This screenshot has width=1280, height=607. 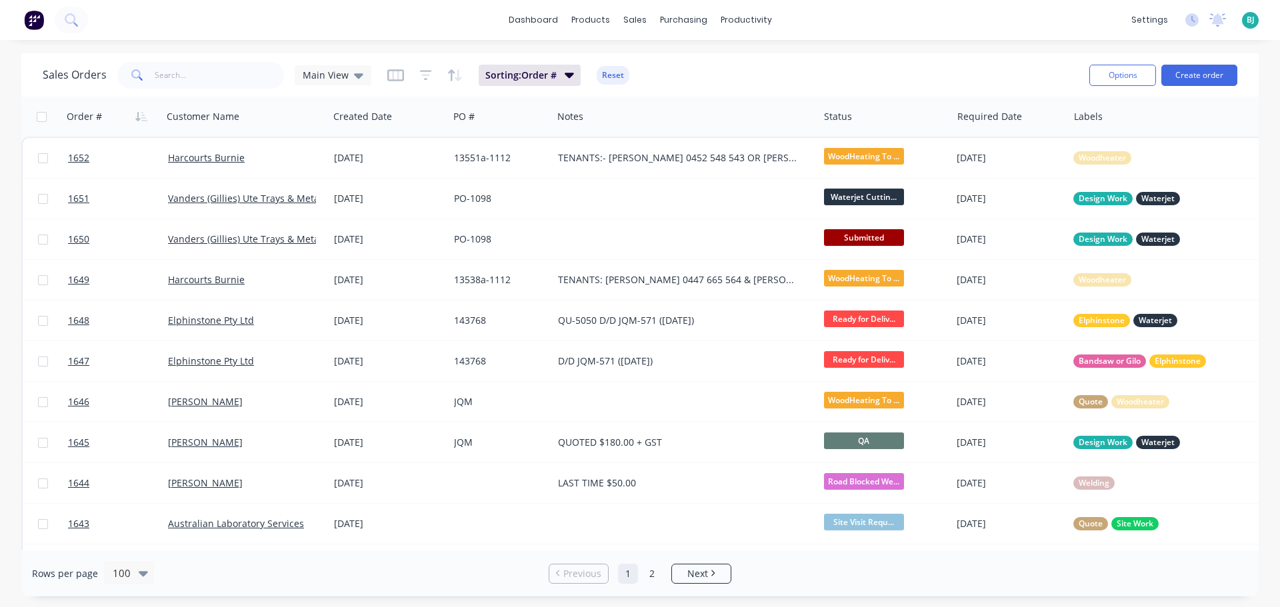 What do you see at coordinates (521, 75) in the screenshot?
I see `span: Sorting: Order #` at bounding box center [521, 75].